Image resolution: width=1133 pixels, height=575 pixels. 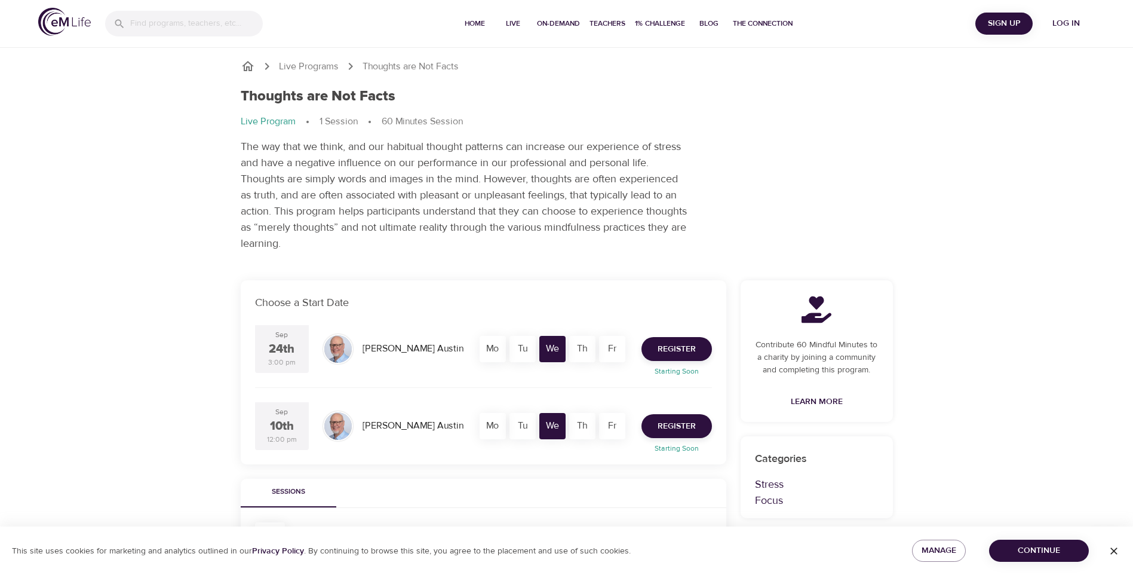 What do you see at coordinates (1039, 550) in the screenshot?
I see `button: Continue` at bounding box center [1039, 550].